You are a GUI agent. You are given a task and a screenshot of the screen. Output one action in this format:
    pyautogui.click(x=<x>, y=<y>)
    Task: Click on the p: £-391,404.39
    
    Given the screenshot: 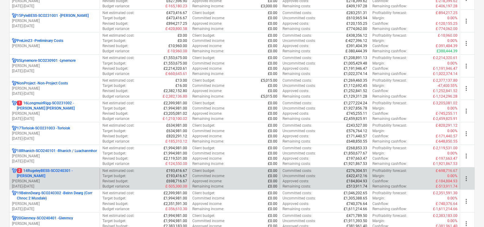 What is the action you would take?
    pyautogui.click(x=446, y=46)
    